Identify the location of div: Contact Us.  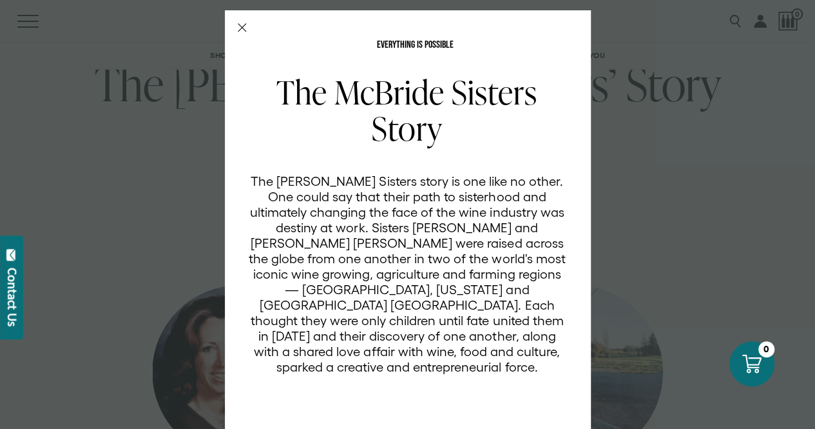
(12, 296).